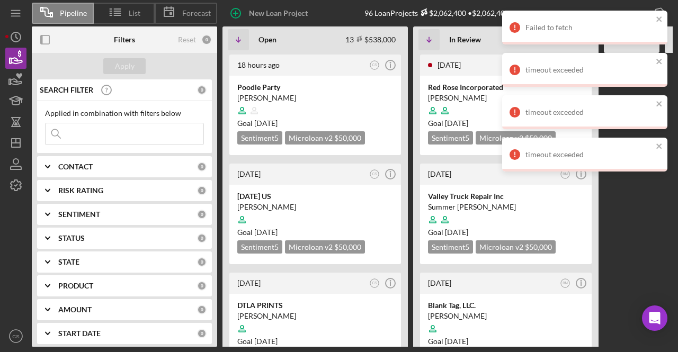 The width and height of the screenshot is (678, 352). What do you see at coordinates (125, 66) in the screenshot?
I see `div: Apply` at bounding box center [125, 66].